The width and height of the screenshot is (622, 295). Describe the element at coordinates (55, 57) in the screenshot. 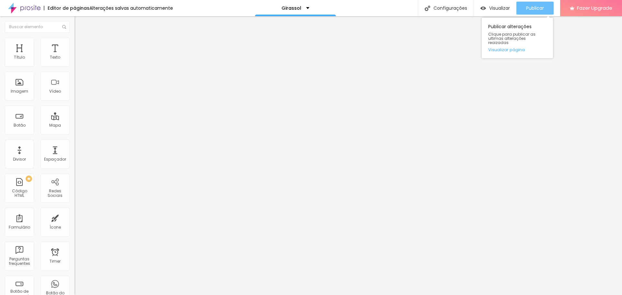

I see `div: Texto` at that location.